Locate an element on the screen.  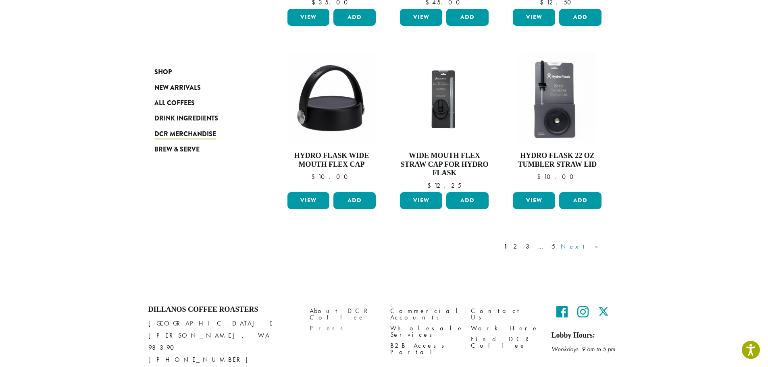
a: Brew & Serve is located at coordinates (203, 150).